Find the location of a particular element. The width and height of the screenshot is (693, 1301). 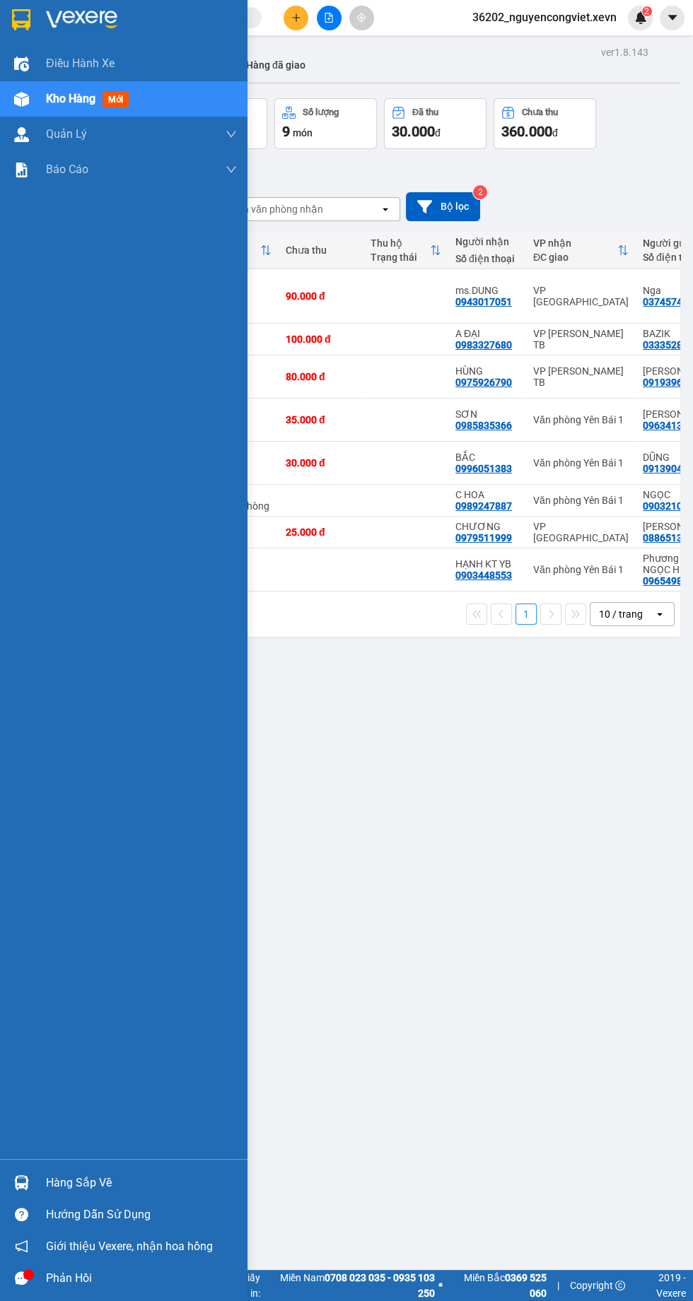

div: 0985835366 is located at coordinates (483, 425).